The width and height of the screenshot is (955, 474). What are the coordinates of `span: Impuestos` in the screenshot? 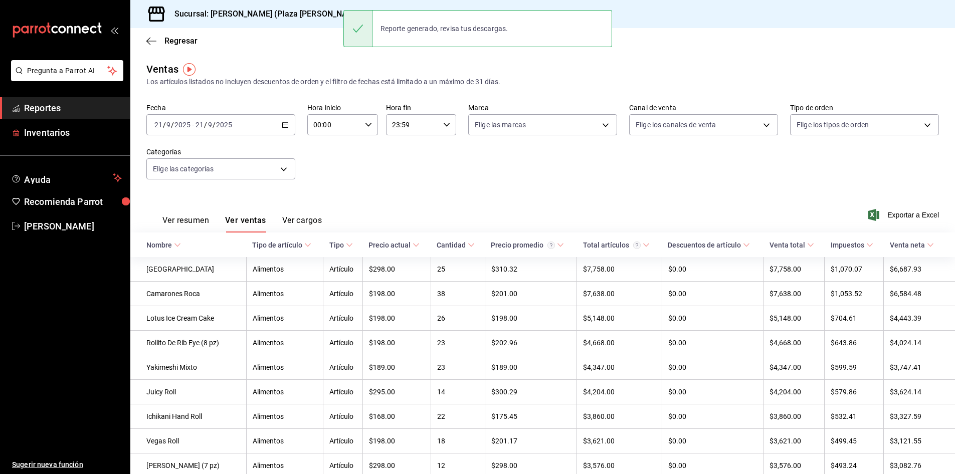 It's located at (851, 245).